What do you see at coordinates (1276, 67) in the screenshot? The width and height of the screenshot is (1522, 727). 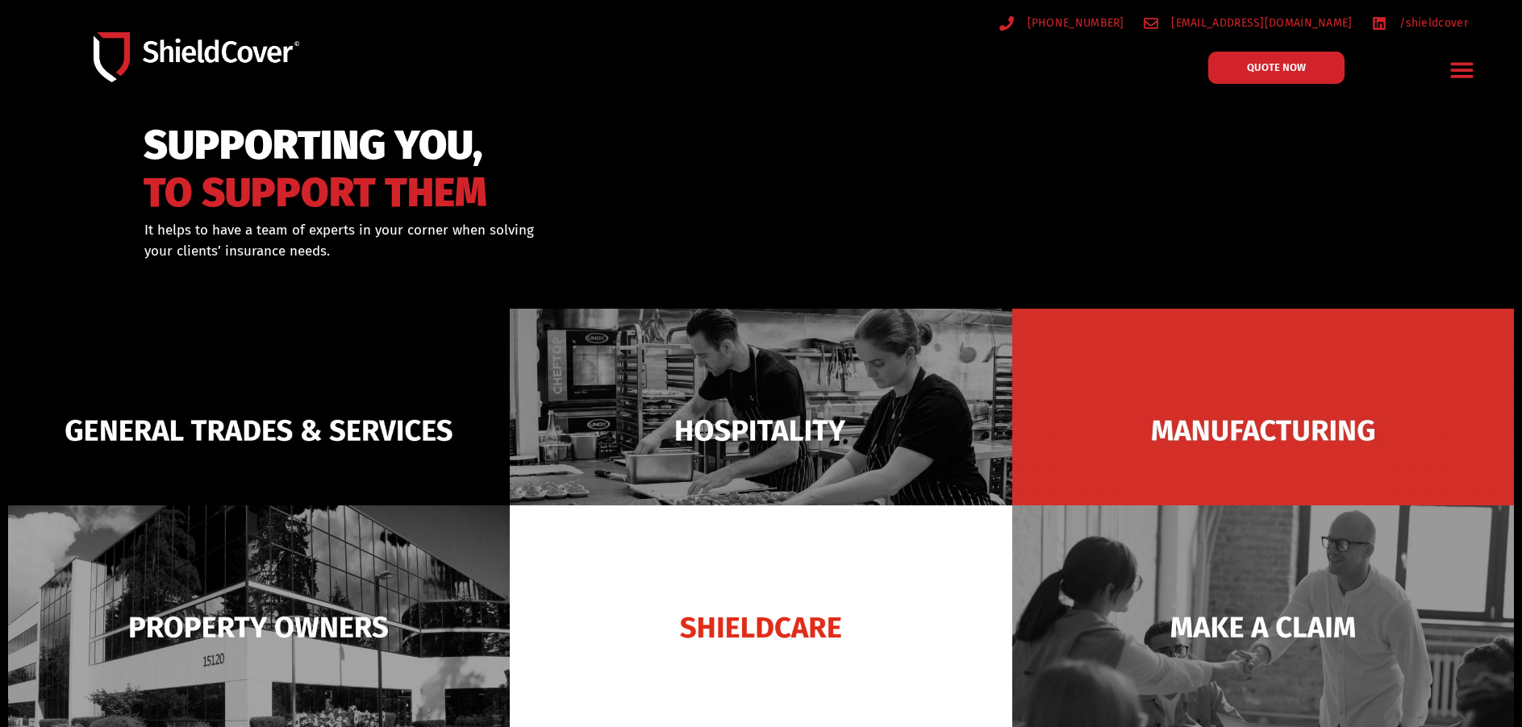 I see `span: QUOTE NOW` at bounding box center [1276, 67].